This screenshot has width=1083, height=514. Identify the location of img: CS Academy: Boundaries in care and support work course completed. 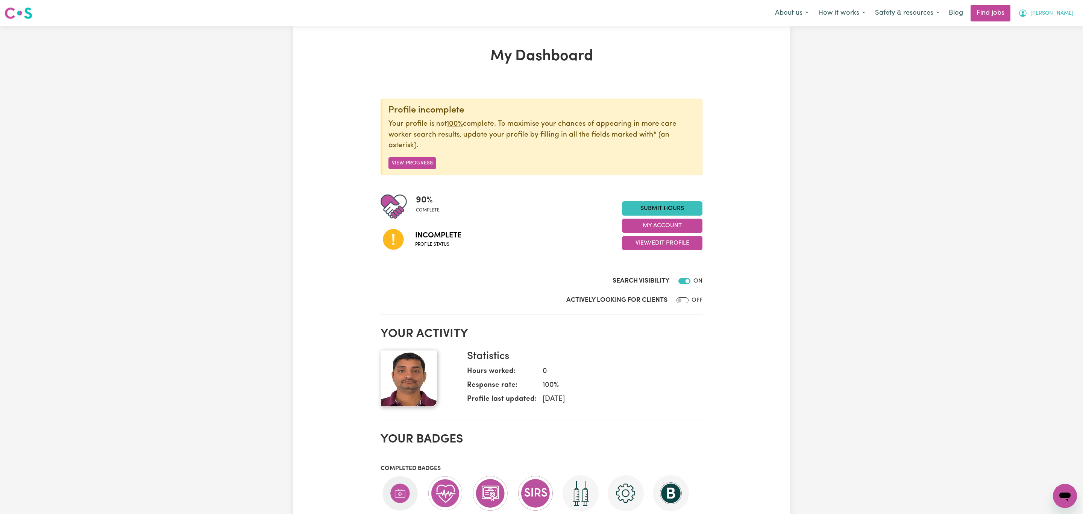
(671, 493).